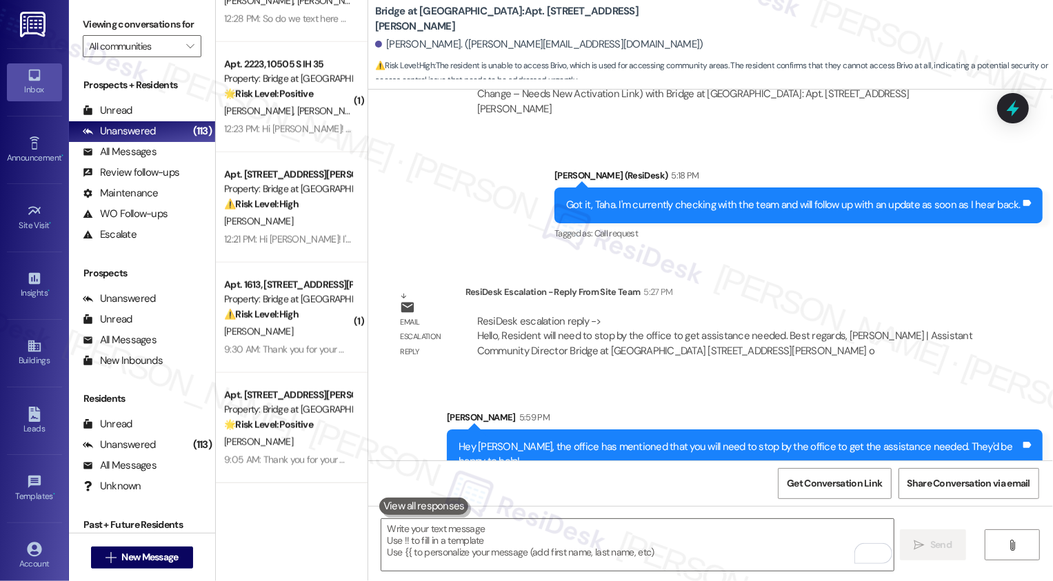 The height and width of the screenshot is (581, 1053). I want to click on div: Escalate, so click(110, 234).